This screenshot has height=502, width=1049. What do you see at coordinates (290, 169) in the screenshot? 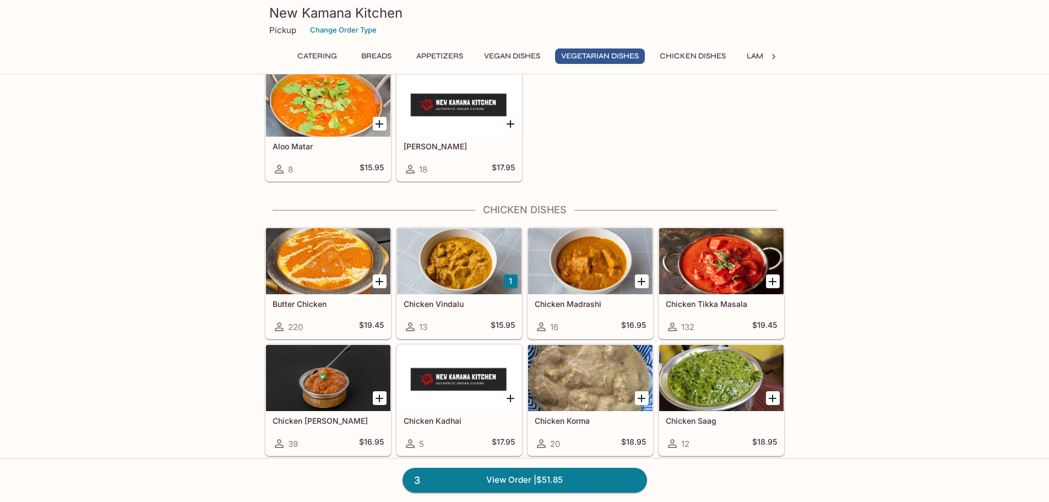
I see `span: 8` at bounding box center [290, 169].